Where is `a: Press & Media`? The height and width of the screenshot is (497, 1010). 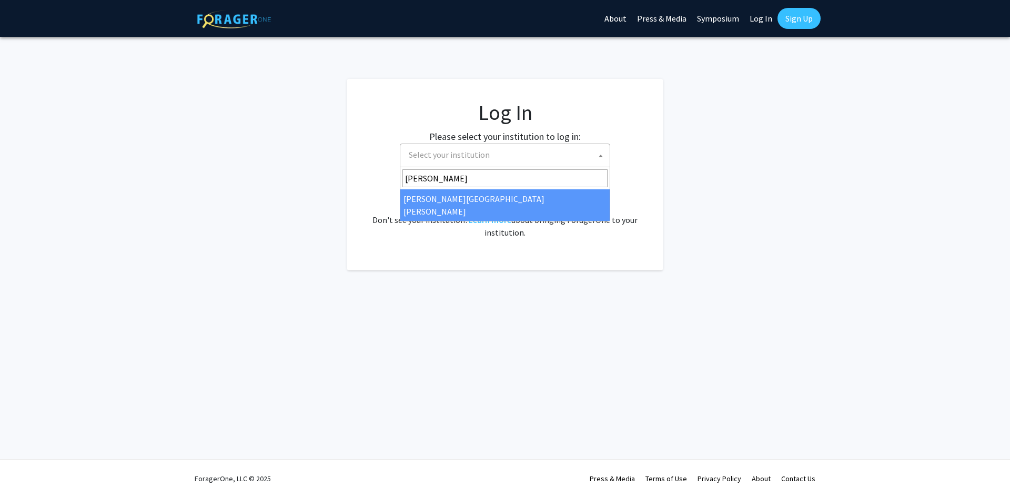
a: Press & Media is located at coordinates (612, 479).